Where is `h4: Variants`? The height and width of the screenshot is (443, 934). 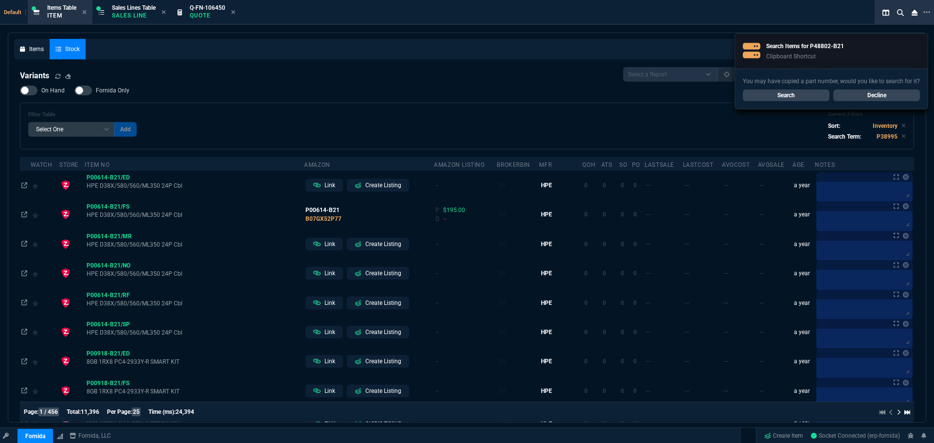
h4: Variants is located at coordinates (35, 76).